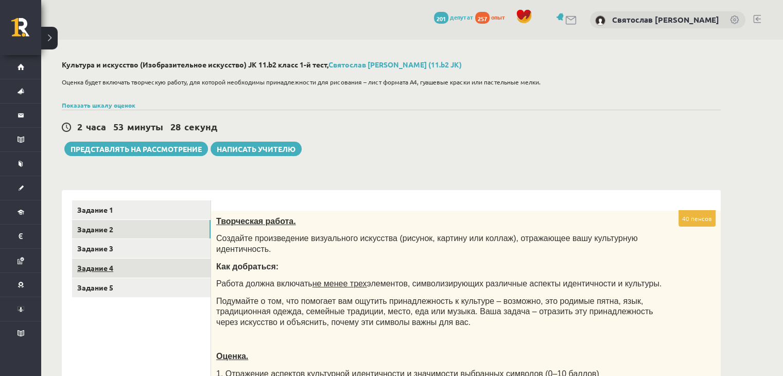 Image resolution: width=783 pixels, height=376 pixels. Describe the element at coordinates (136, 149) in the screenshot. I see `font: Представлять на рассмотрение` at that location.